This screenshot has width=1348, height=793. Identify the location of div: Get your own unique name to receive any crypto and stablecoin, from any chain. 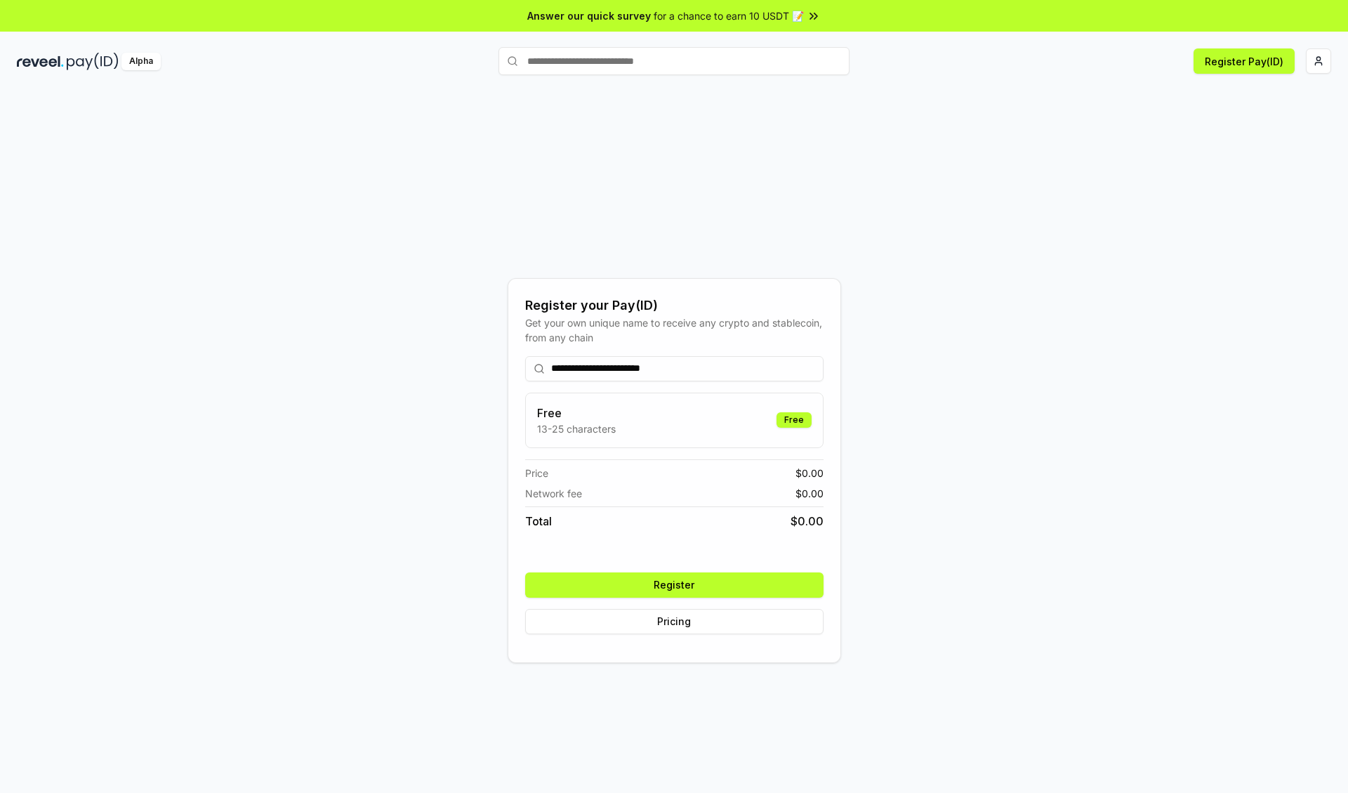
(674, 330).